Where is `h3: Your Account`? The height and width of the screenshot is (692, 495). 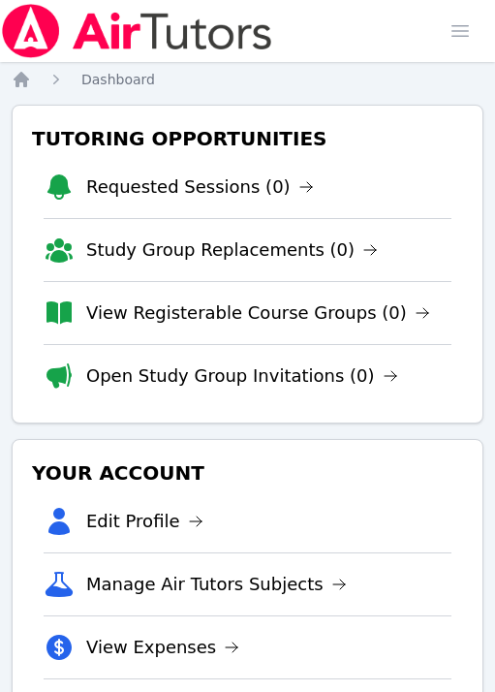
h3: Your Account is located at coordinates (247, 473).